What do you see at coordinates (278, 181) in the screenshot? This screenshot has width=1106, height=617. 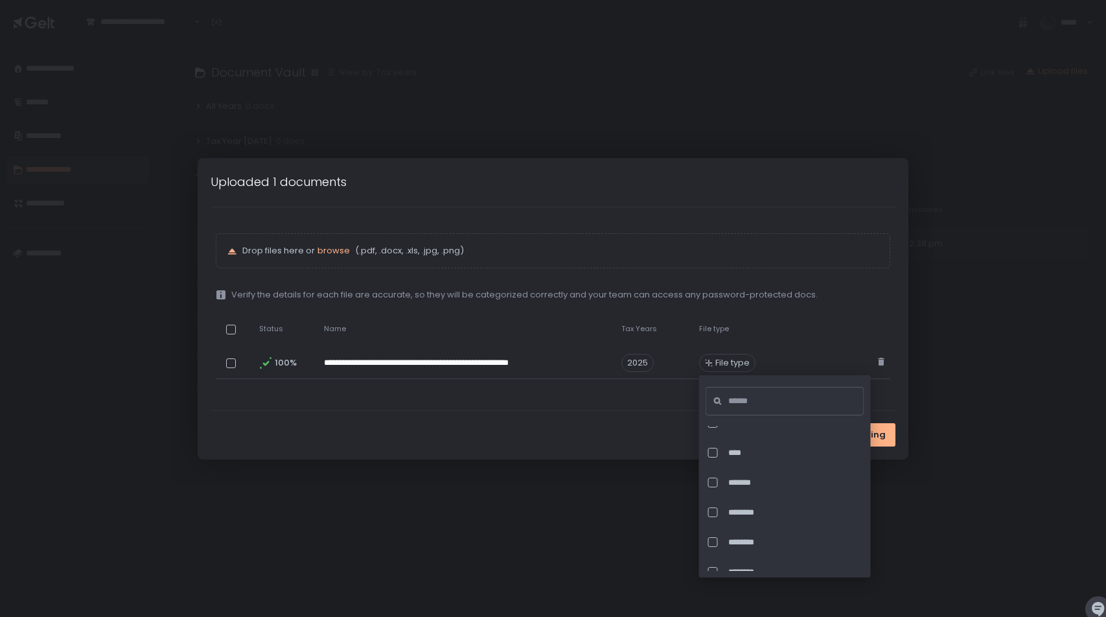 I see `h1: Uploaded 1 documents` at bounding box center [278, 181].